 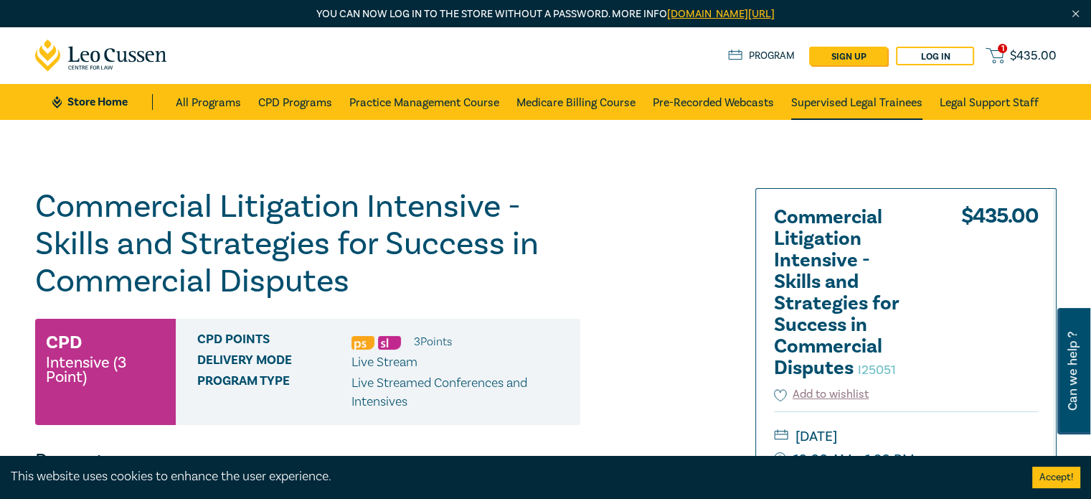 What do you see at coordinates (848, 56) in the screenshot?
I see `a: sign up` at bounding box center [848, 56].